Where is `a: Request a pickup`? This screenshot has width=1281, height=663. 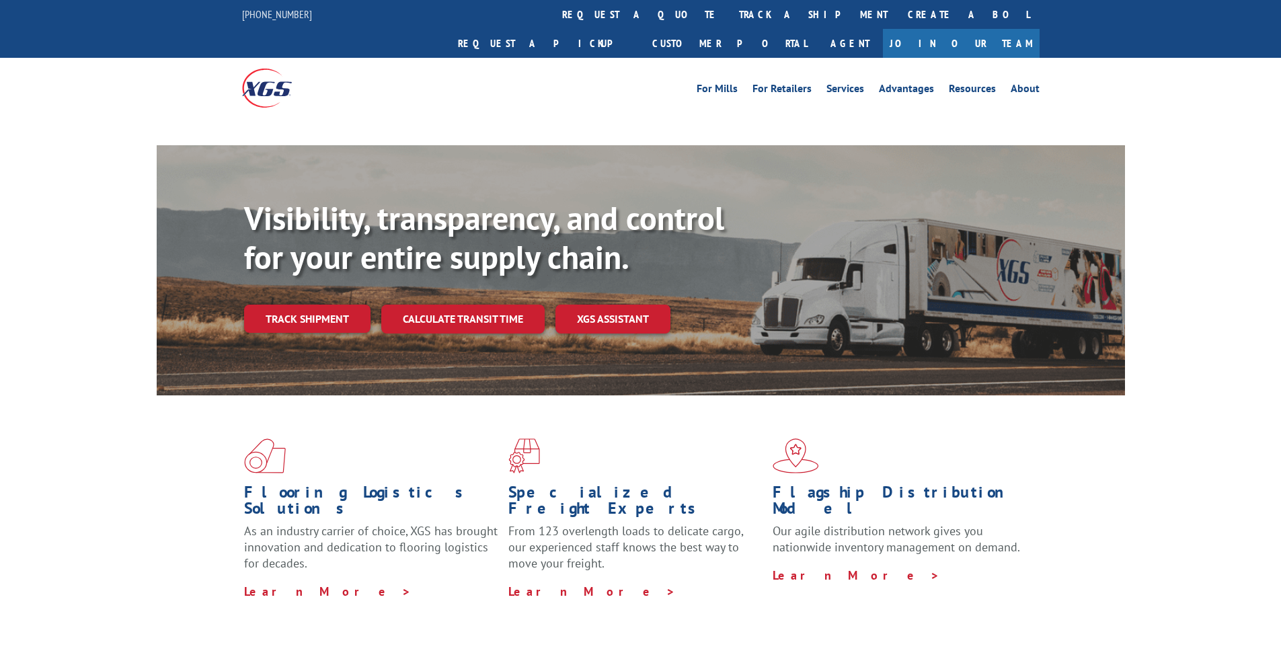
a: Request a pickup is located at coordinates (545, 43).